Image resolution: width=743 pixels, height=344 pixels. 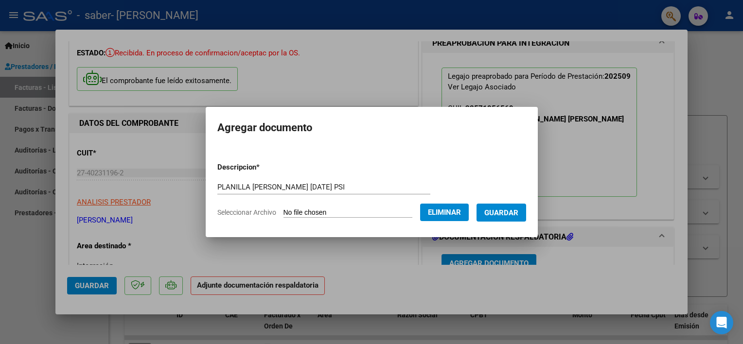 What do you see at coordinates (722, 323) in the screenshot?
I see `div: Open Intercom Messenger` at bounding box center [722, 323].